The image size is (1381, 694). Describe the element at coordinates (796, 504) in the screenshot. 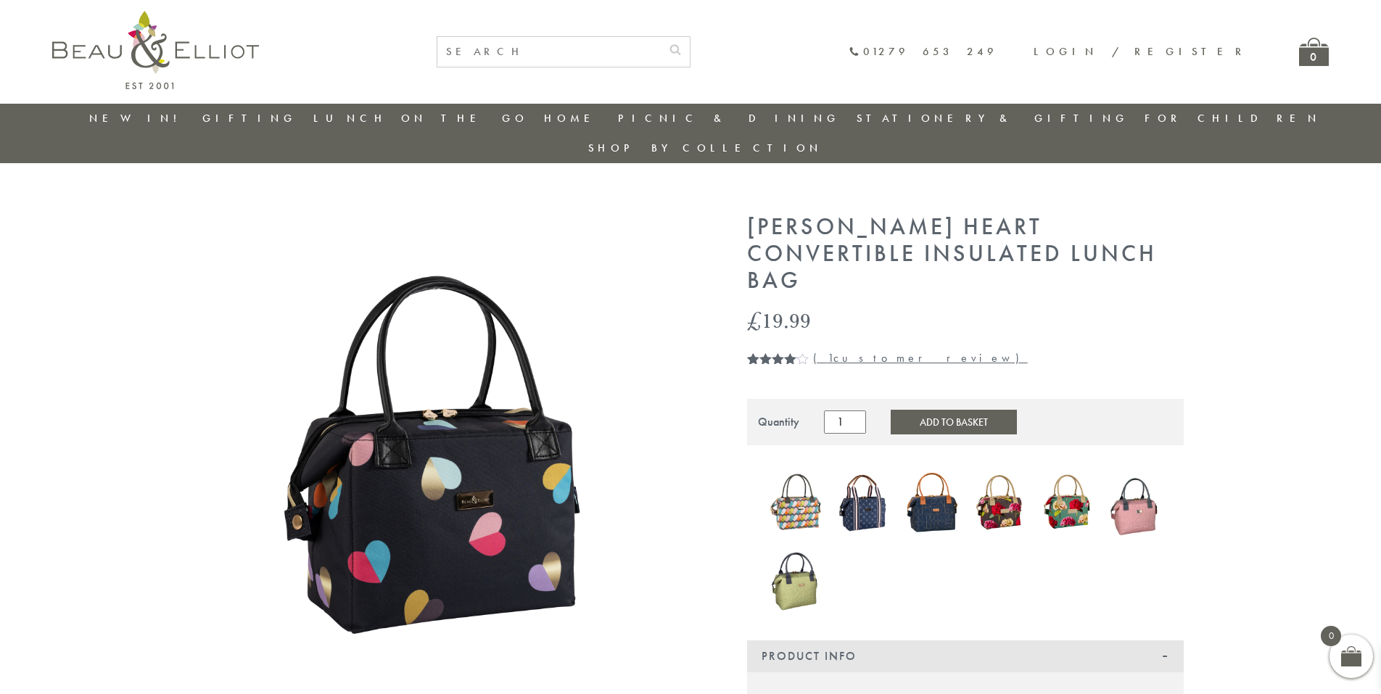

I see `a: Carnaby eclipse convertible lunch bag` at that location.